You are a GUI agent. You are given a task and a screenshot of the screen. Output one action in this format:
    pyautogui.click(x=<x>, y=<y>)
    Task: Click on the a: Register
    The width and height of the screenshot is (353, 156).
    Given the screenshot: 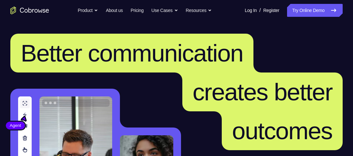 What is the action you would take?
    pyautogui.click(x=271, y=10)
    